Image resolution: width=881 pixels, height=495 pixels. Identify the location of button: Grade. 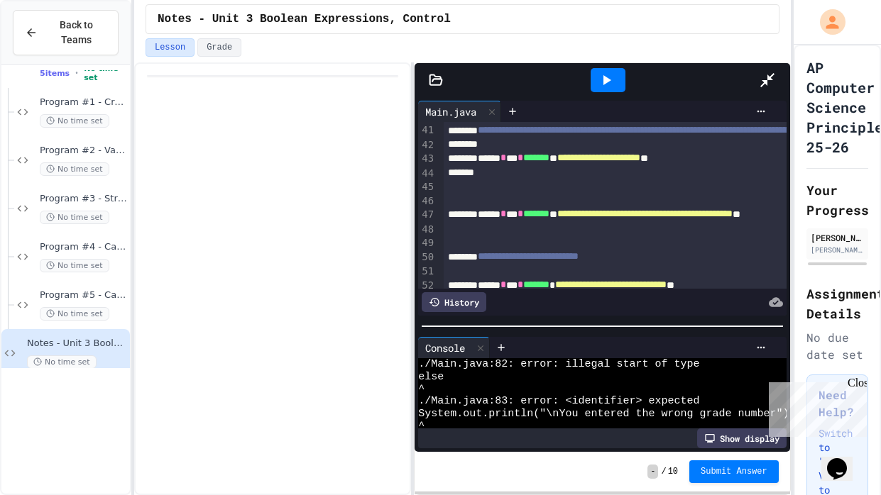
(219, 48).